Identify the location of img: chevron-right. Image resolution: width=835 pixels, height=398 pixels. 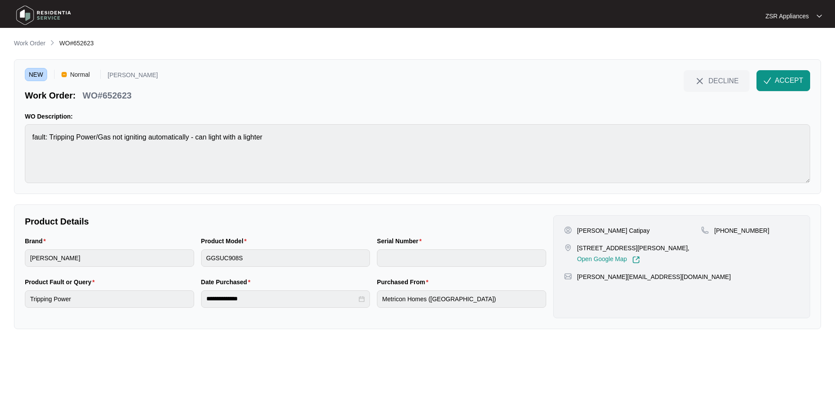
(52, 43).